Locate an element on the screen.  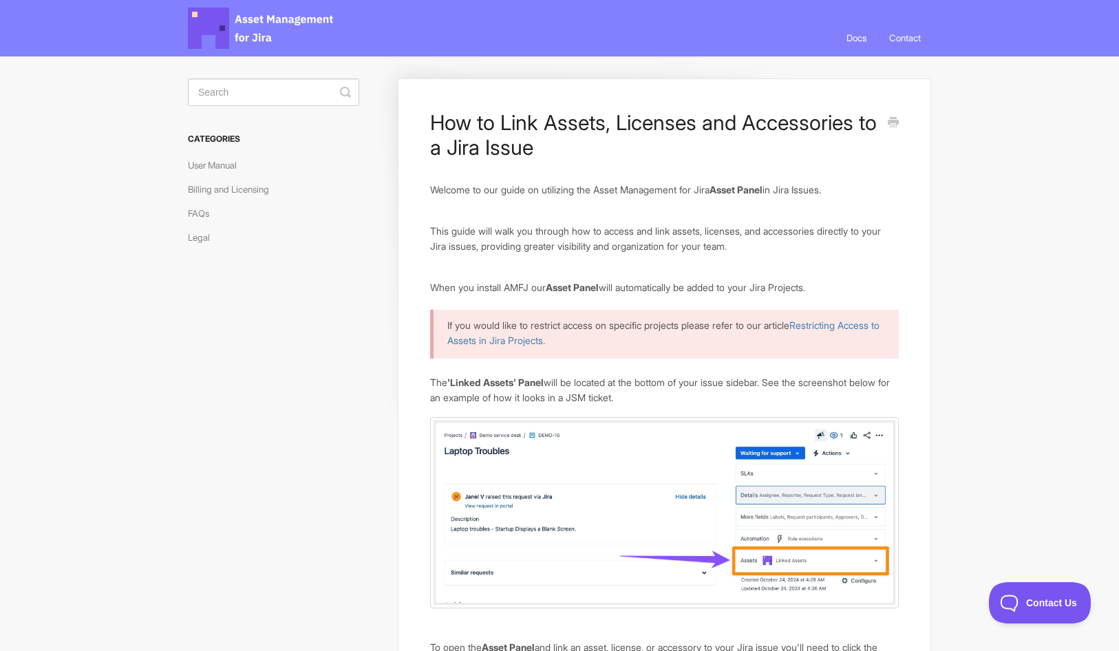
p: Welcome to our guide on utilizing the Asset Management for Jira in Jira Issues. is located at coordinates (664, 190).